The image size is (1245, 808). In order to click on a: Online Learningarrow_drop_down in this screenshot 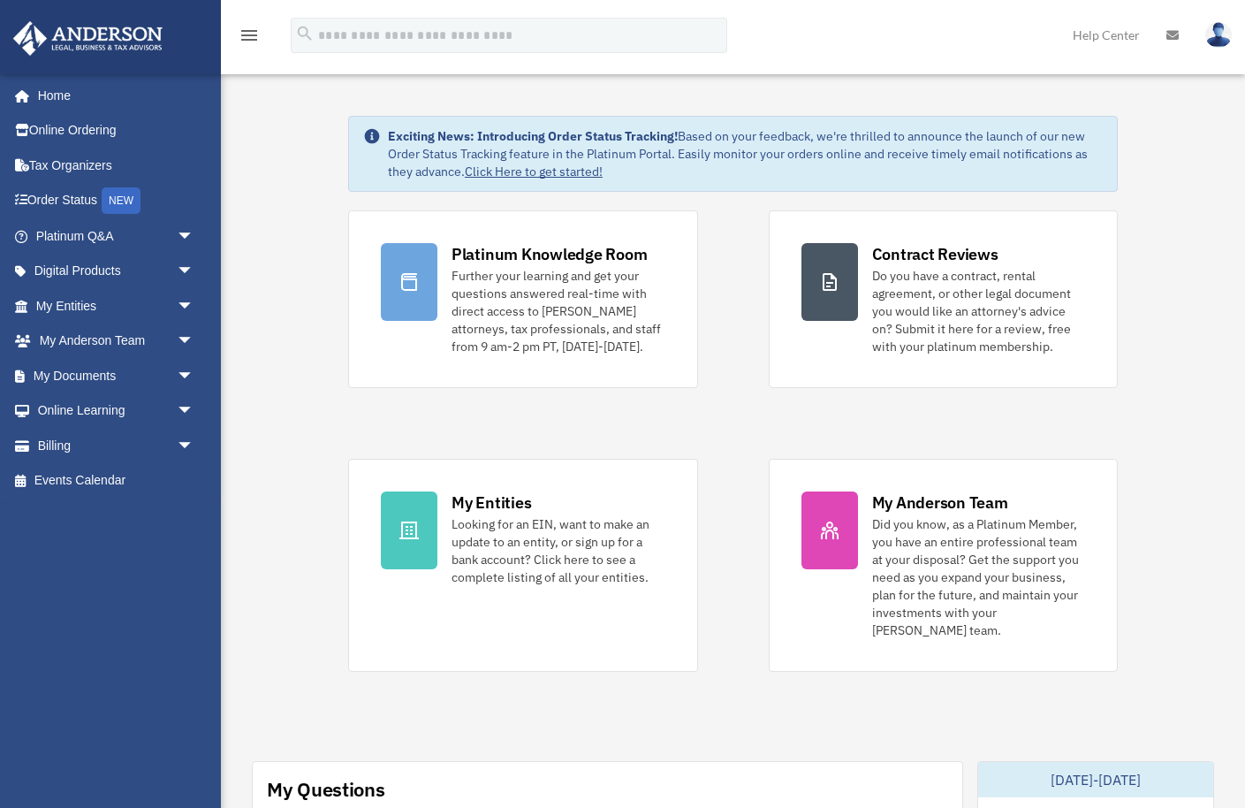, I will do `click(117, 411)`.